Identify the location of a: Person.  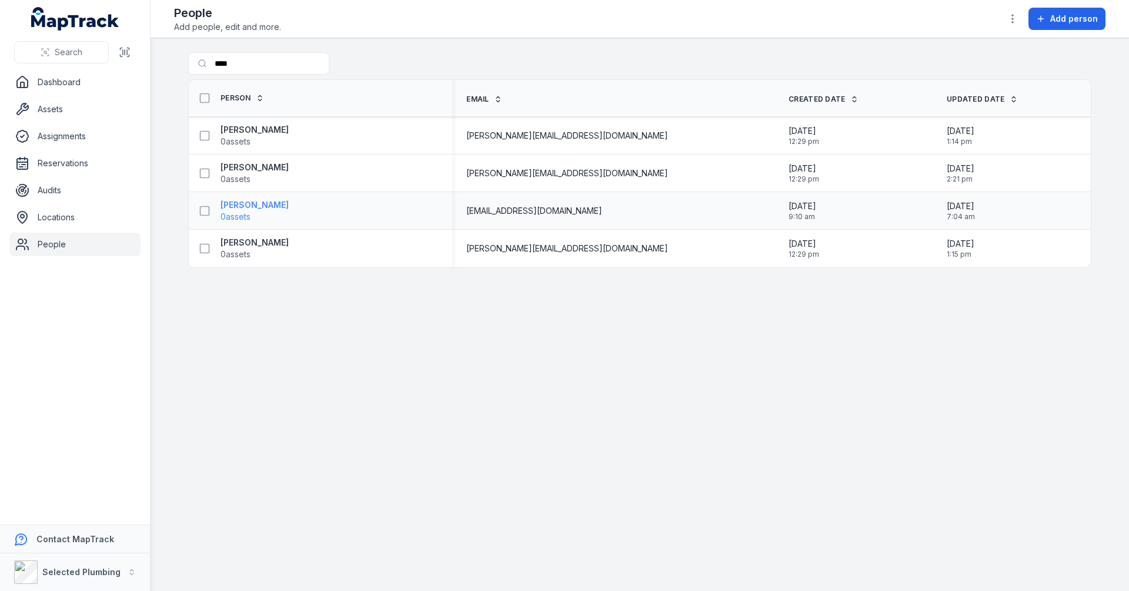
(242, 98).